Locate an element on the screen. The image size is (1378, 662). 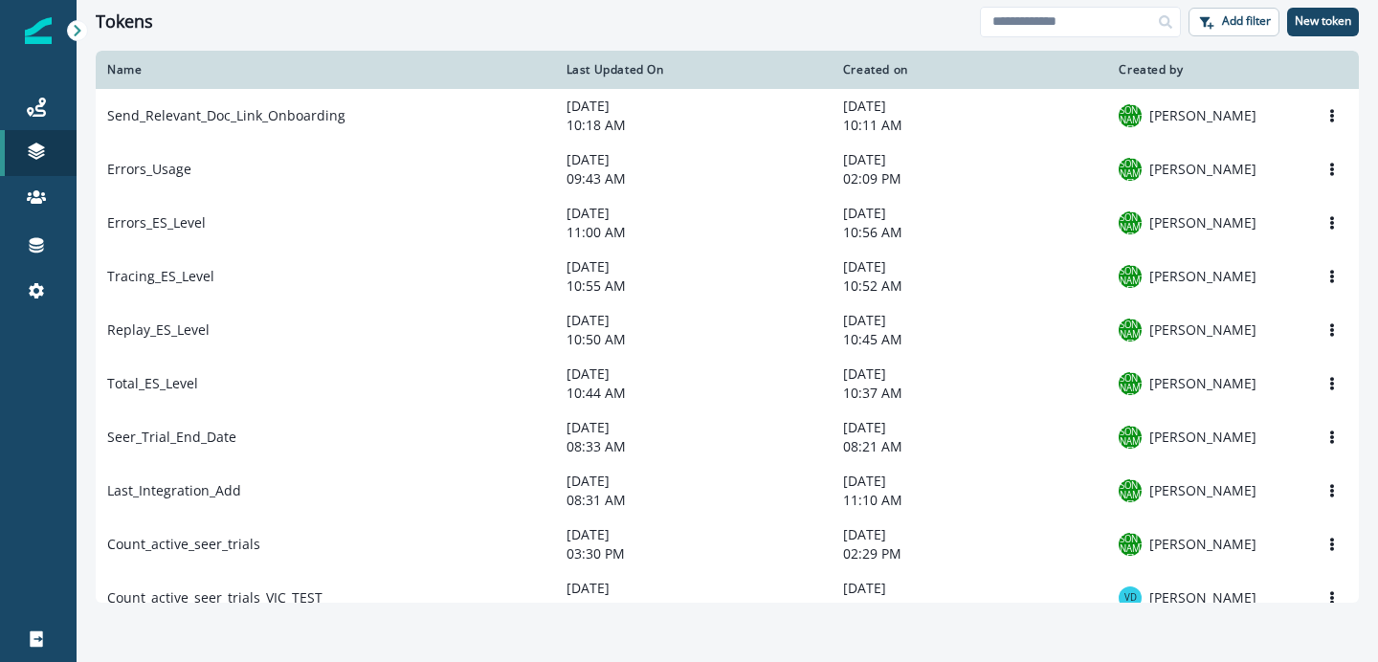
td: Seer_Trial_End_Date is located at coordinates (325, 437).